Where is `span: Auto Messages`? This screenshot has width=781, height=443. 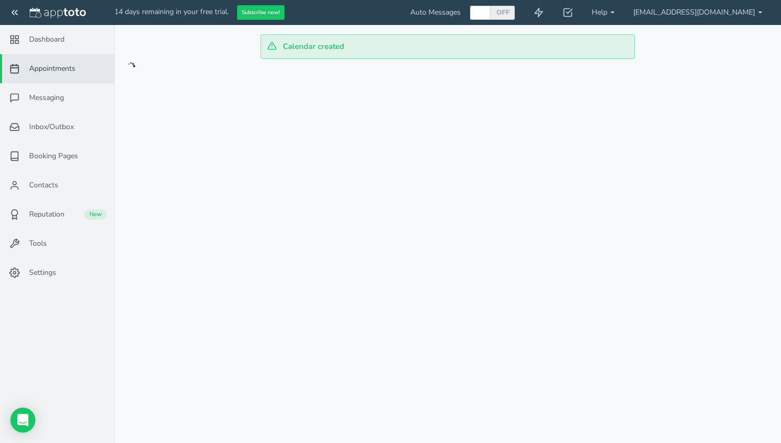
span: Auto Messages is located at coordinates (435, 12).